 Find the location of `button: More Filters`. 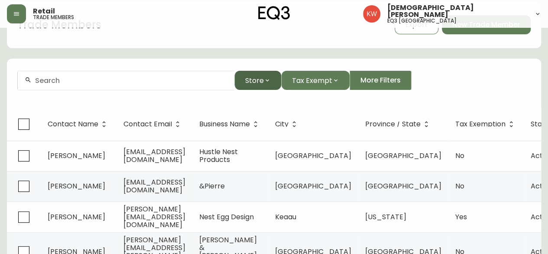

button: More Filters is located at coordinates (380, 80).